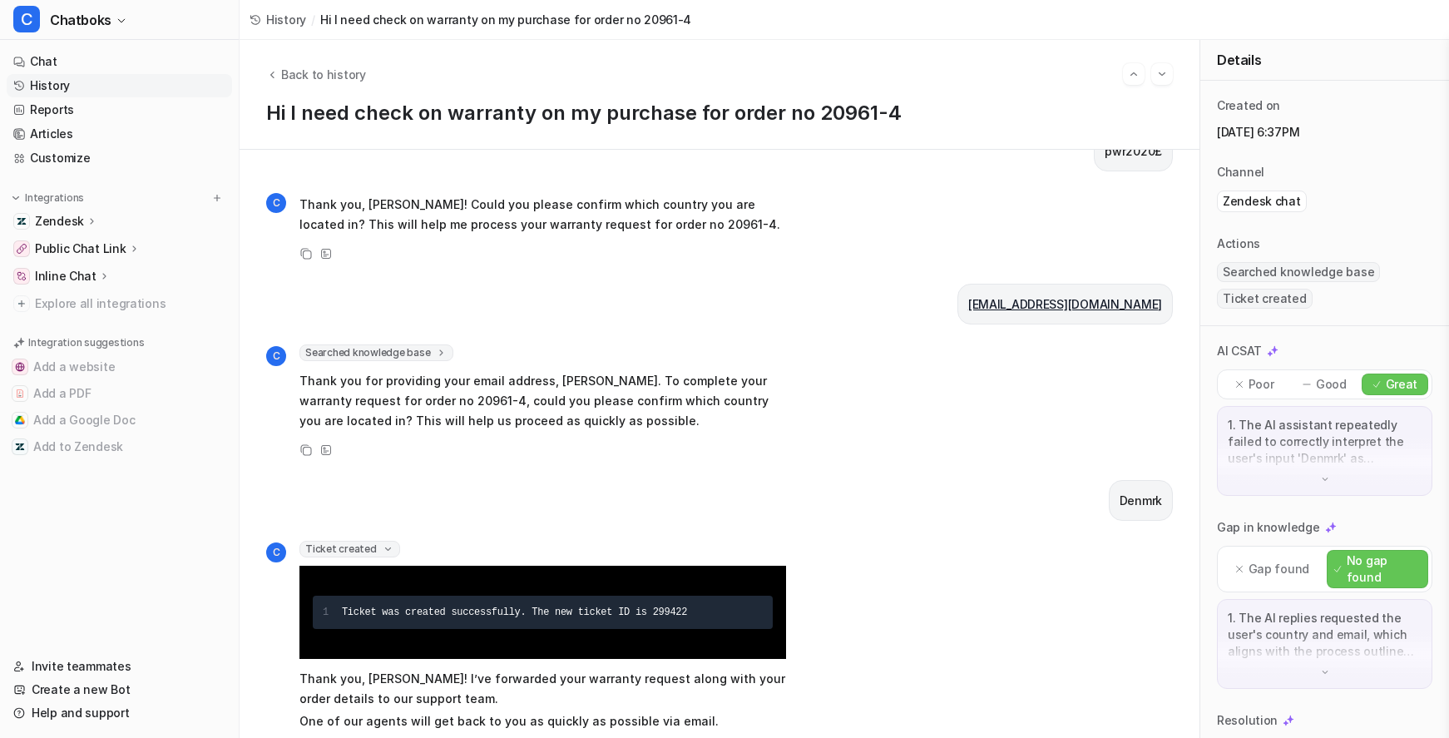 This screenshot has height=738, width=1449. I want to click on span: Chatboks, so click(81, 20).